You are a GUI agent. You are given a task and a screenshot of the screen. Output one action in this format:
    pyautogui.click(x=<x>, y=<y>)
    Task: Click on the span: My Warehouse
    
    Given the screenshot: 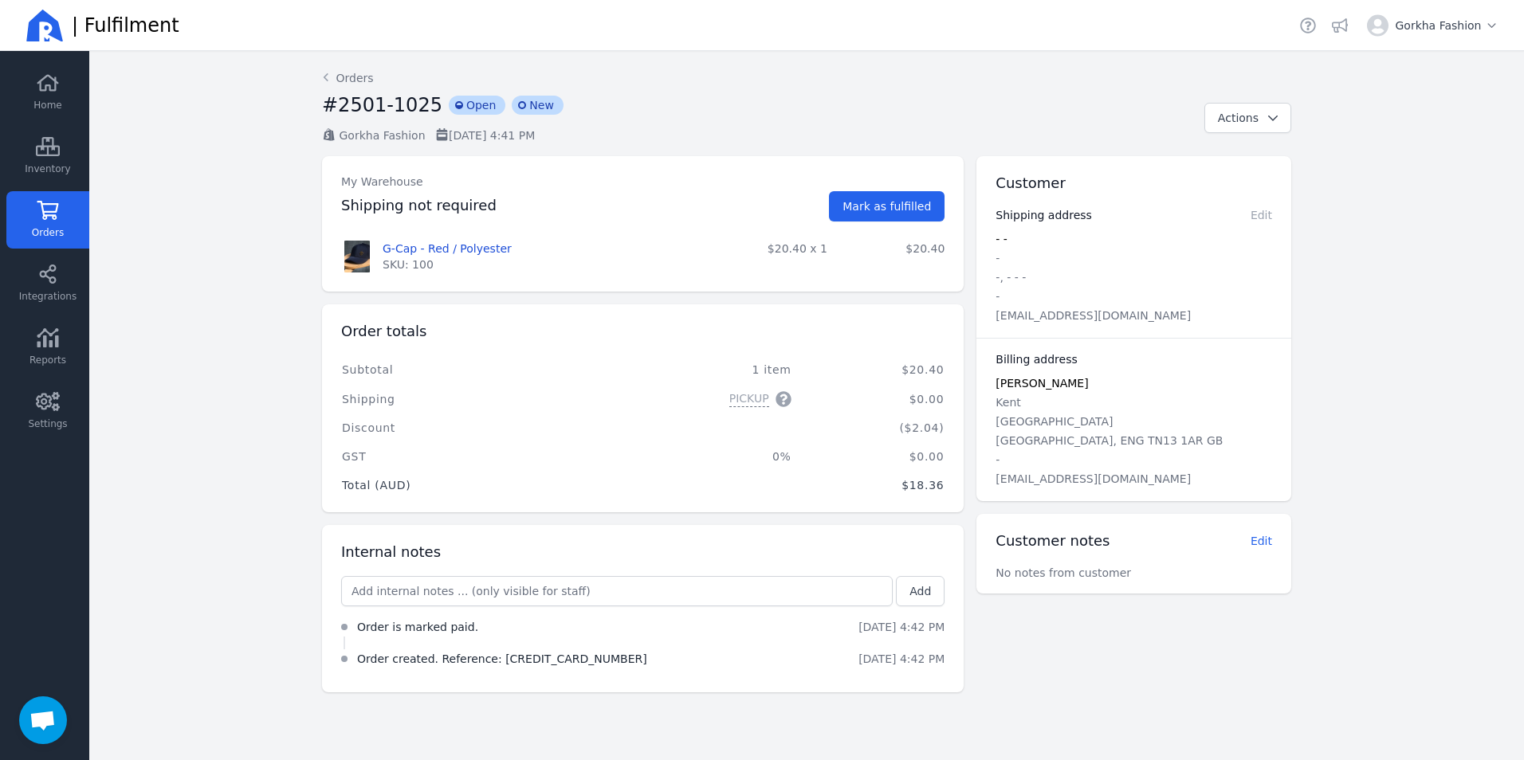 What is the action you would take?
    pyautogui.click(x=382, y=182)
    